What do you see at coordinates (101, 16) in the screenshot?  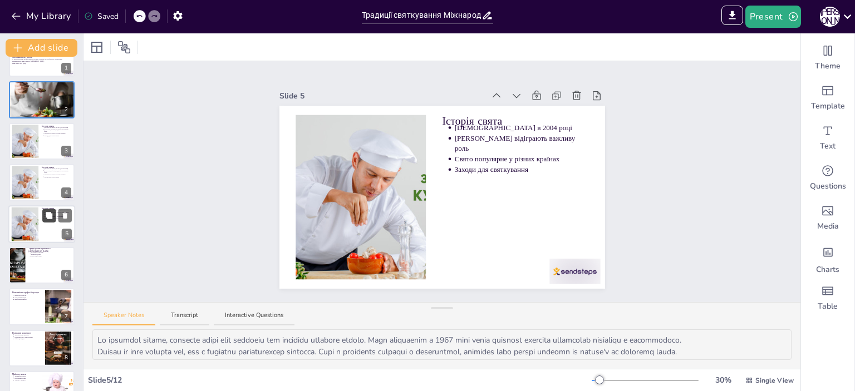 I see `div: Saved` at bounding box center [101, 16].